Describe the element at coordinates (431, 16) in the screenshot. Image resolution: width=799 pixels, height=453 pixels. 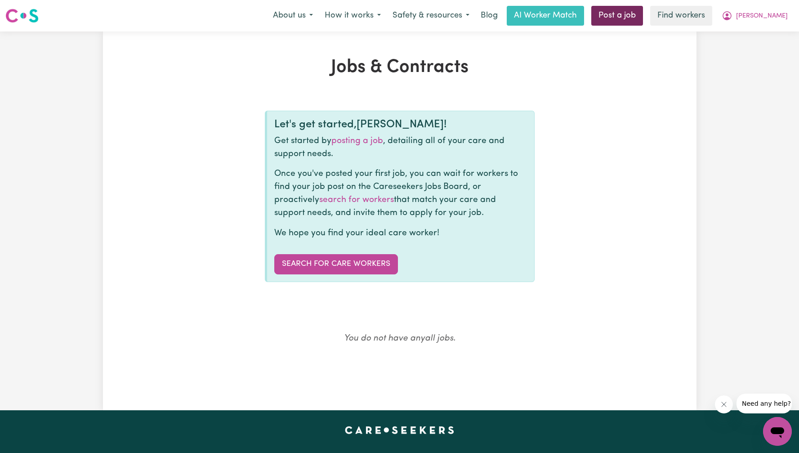
I see `button: Safety & resources` at that location.